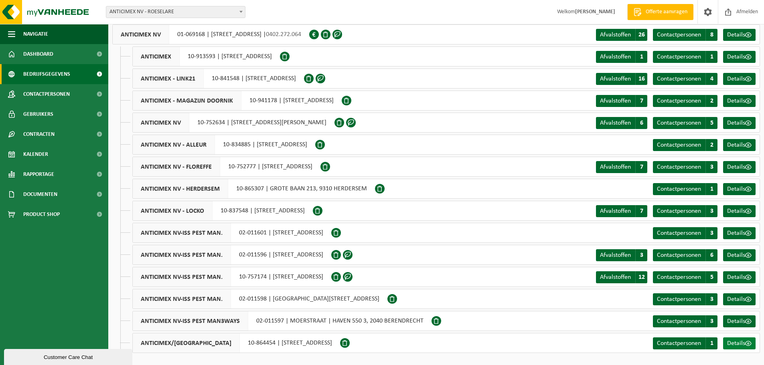 This screenshot has width=764, height=365. I want to click on span: 4, so click(712, 79).